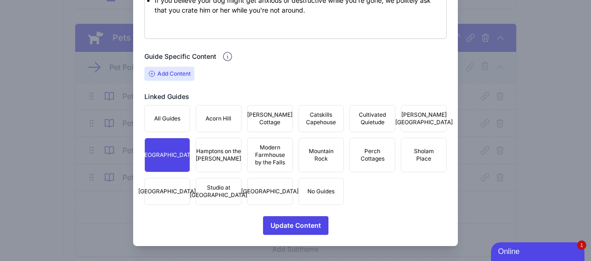 The width and height of the screenshot is (591, 261). Describe the element at coordinates (270, 155) in the screenshot. I see `button: Modern Farmhouse by the Falls` at that location.